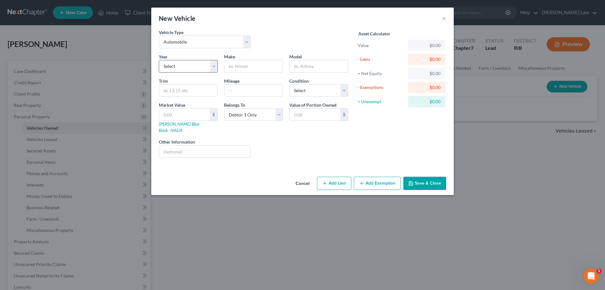  Describe the element at coordinates (374, 33) in the screenshot. I see `label: Asset Calculator` at that location.